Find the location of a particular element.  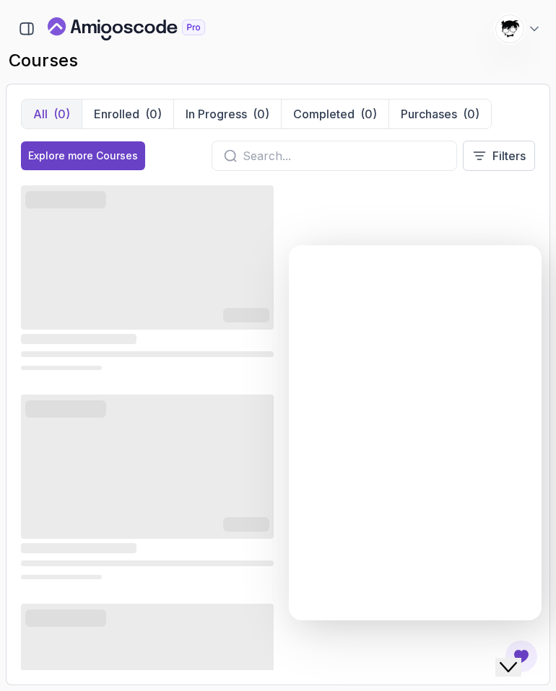

h2: courses is located at coordinates (278, 61).